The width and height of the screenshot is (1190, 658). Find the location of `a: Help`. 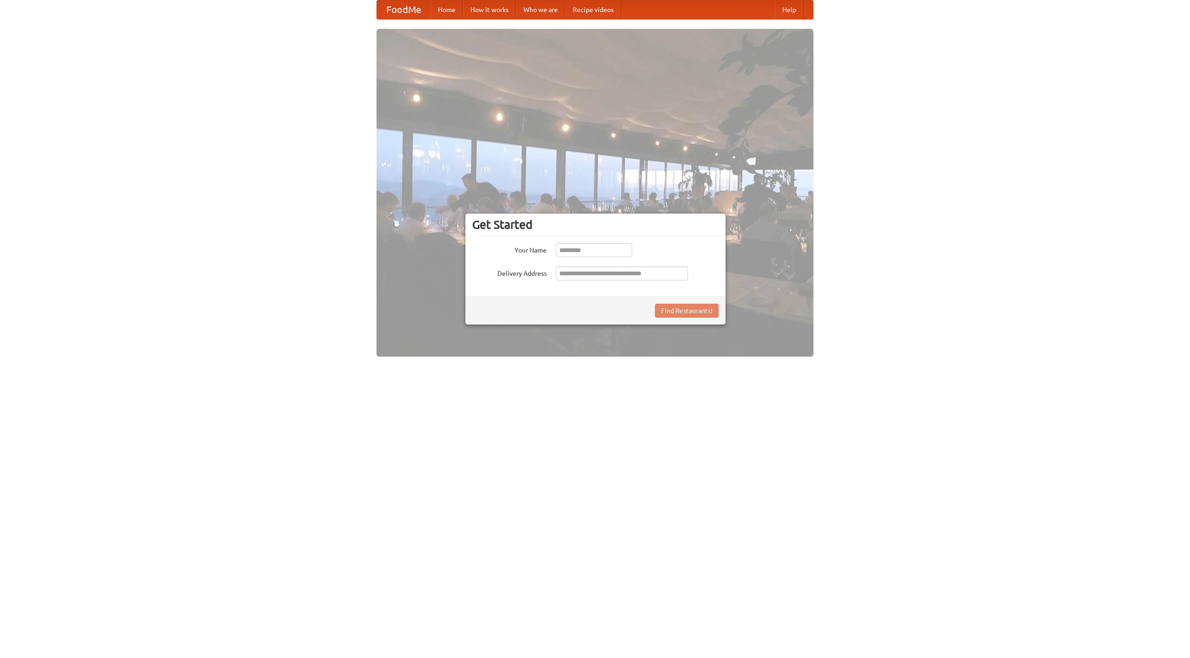

a: Help is located at coordinates (789, 10).